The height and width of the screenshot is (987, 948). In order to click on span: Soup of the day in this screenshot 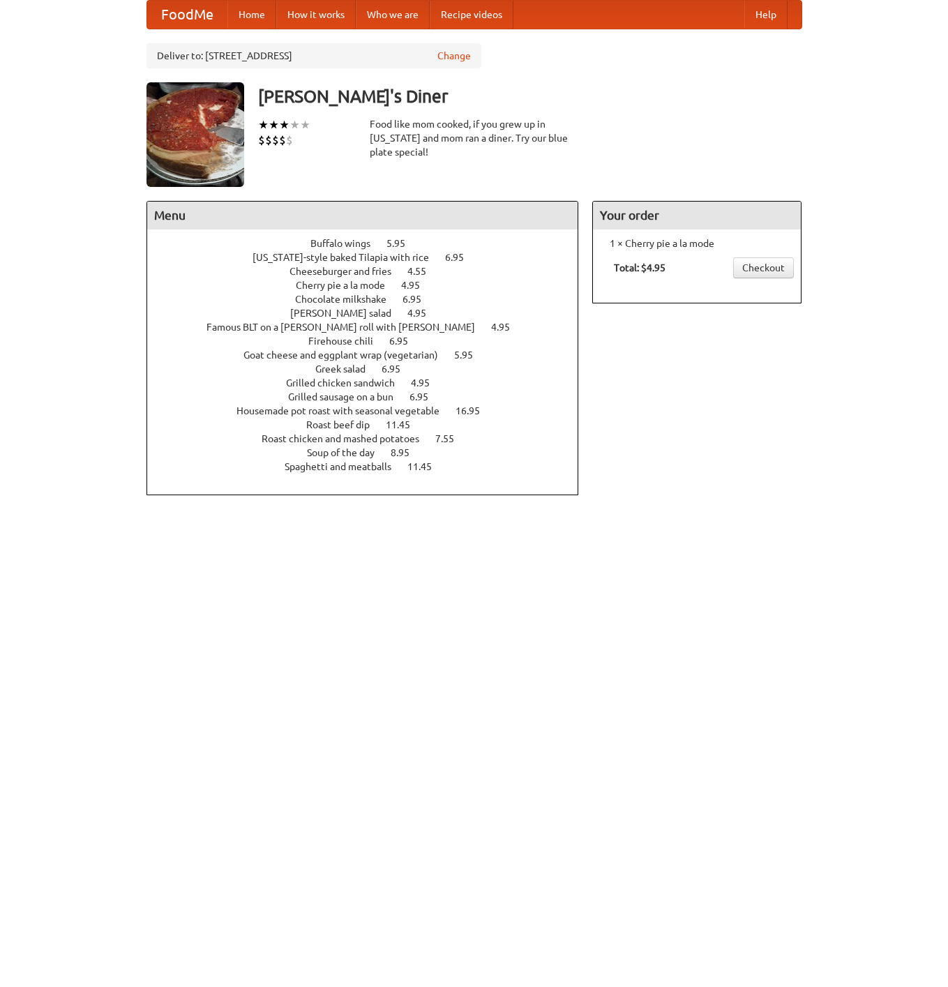, I will do `click(348, 453)`.